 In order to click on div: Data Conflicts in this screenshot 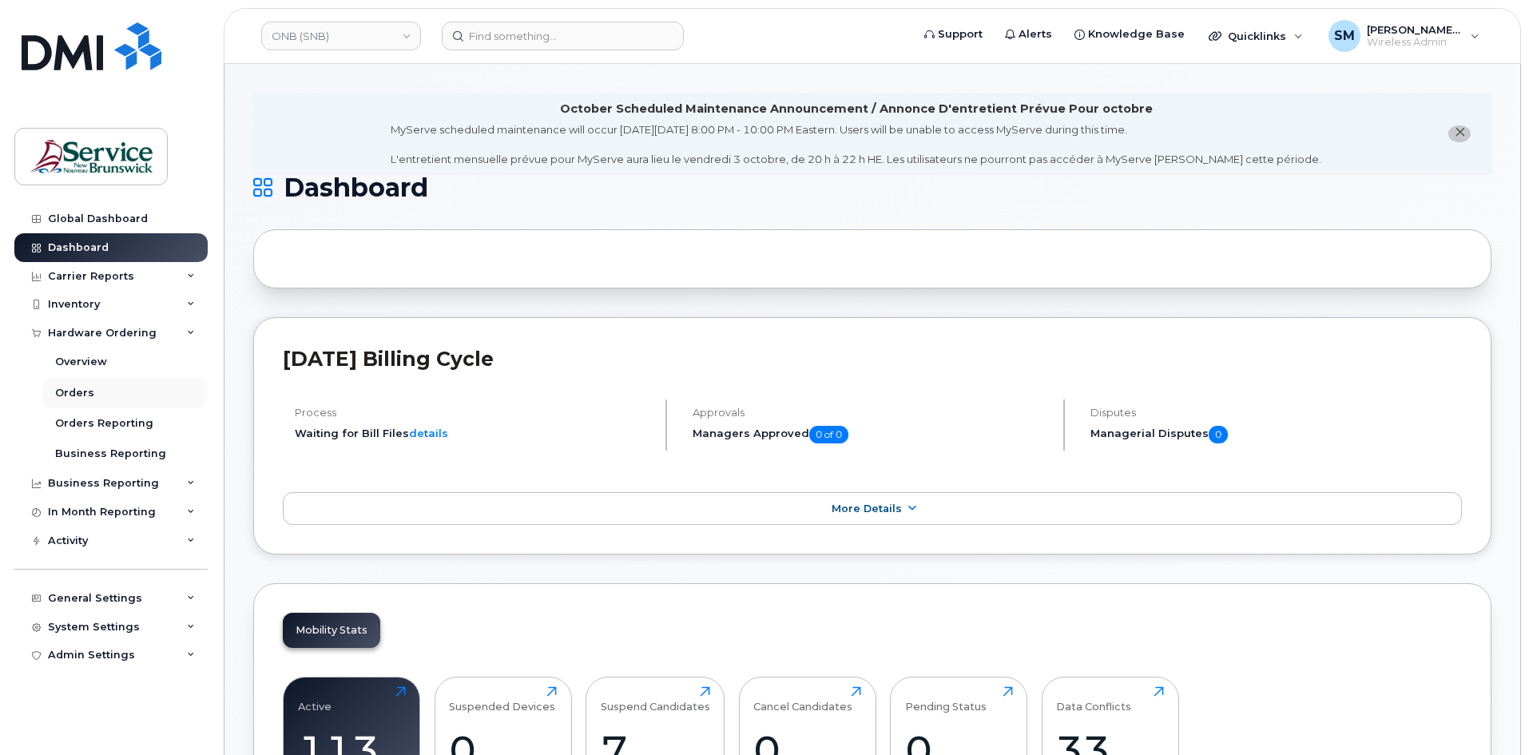, I will do `click(1093, 699)`.